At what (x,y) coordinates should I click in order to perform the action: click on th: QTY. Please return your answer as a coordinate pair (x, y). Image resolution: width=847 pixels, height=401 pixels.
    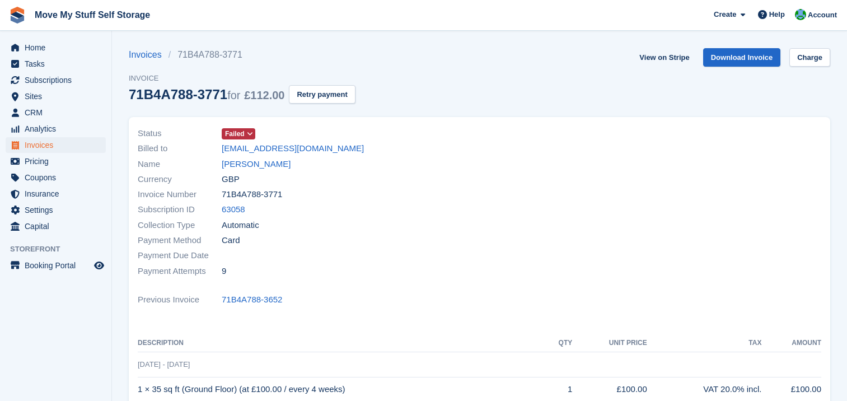
    Looking at the image, I should click on (559, 343).